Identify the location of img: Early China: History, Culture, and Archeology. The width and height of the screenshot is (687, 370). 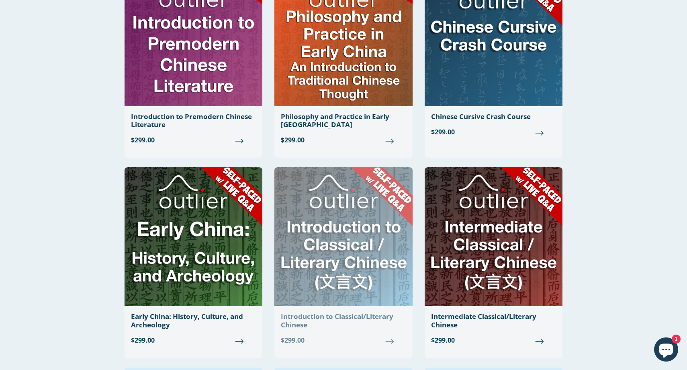
(193, 236).